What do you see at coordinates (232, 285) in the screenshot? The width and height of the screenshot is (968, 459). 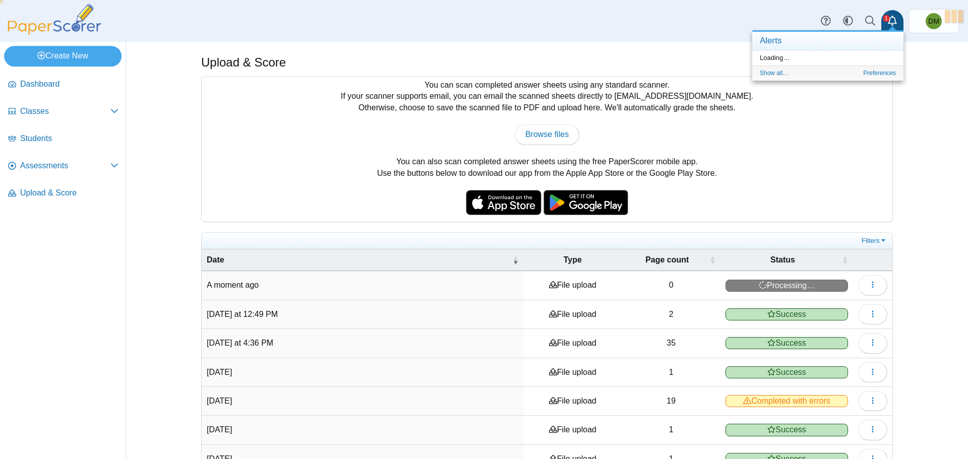 I see `time: Oct 2, 2025 at 11:32 AM` at bounding box center [232, 285].